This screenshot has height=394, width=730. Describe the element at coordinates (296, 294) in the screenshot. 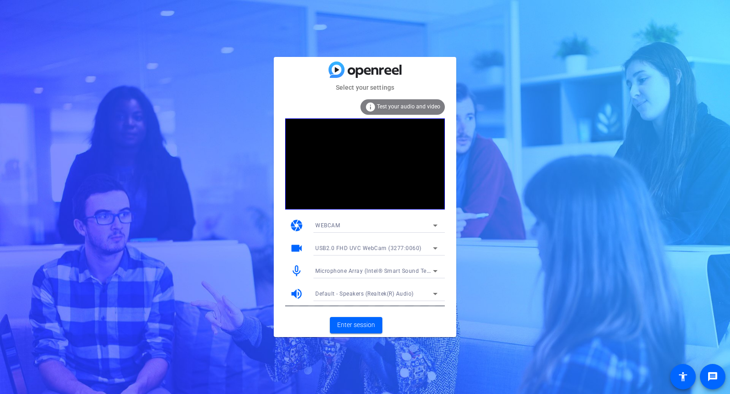

I see `mat-icon: volume_up` at that location.